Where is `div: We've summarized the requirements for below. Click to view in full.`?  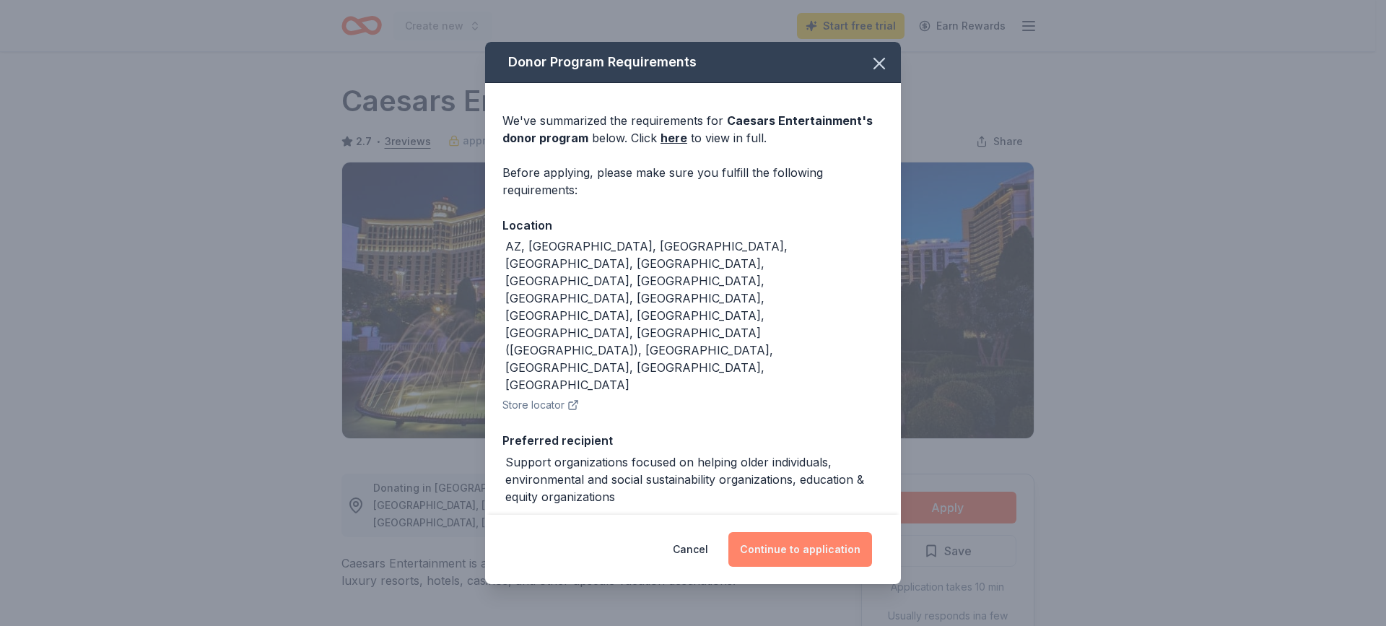 div: We've summarized the requirements for below. Click to view in full. is located at coordinates (693, 129).